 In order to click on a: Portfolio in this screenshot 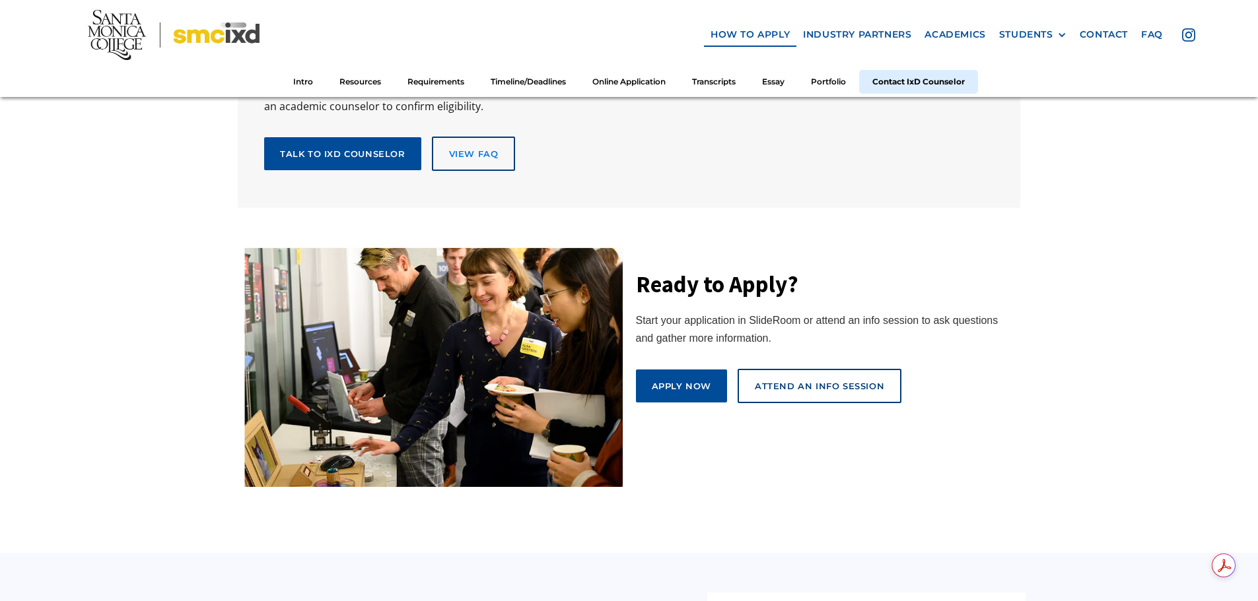, I will do `click(828, 81)`.